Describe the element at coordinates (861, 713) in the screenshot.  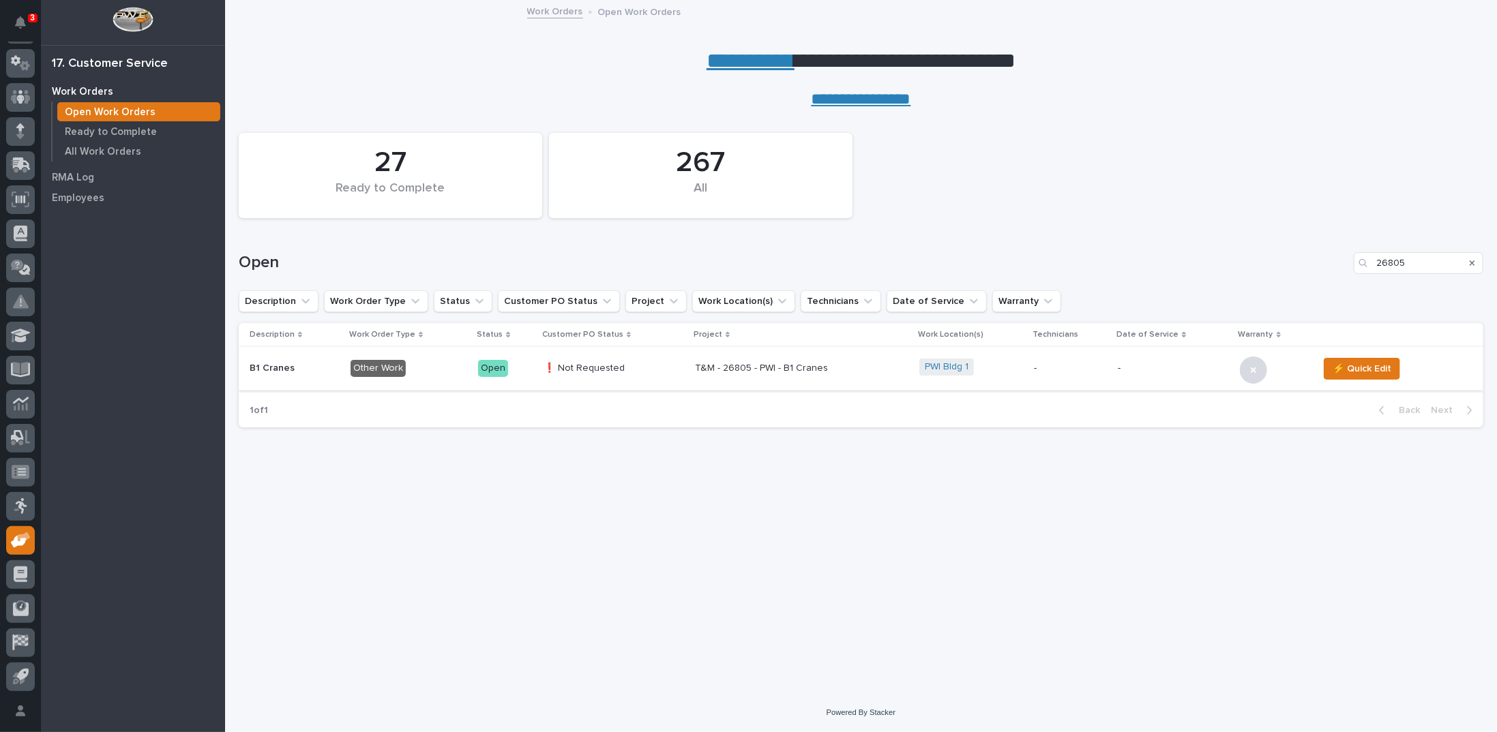
I see `a: Powered By Stacker` at that location.